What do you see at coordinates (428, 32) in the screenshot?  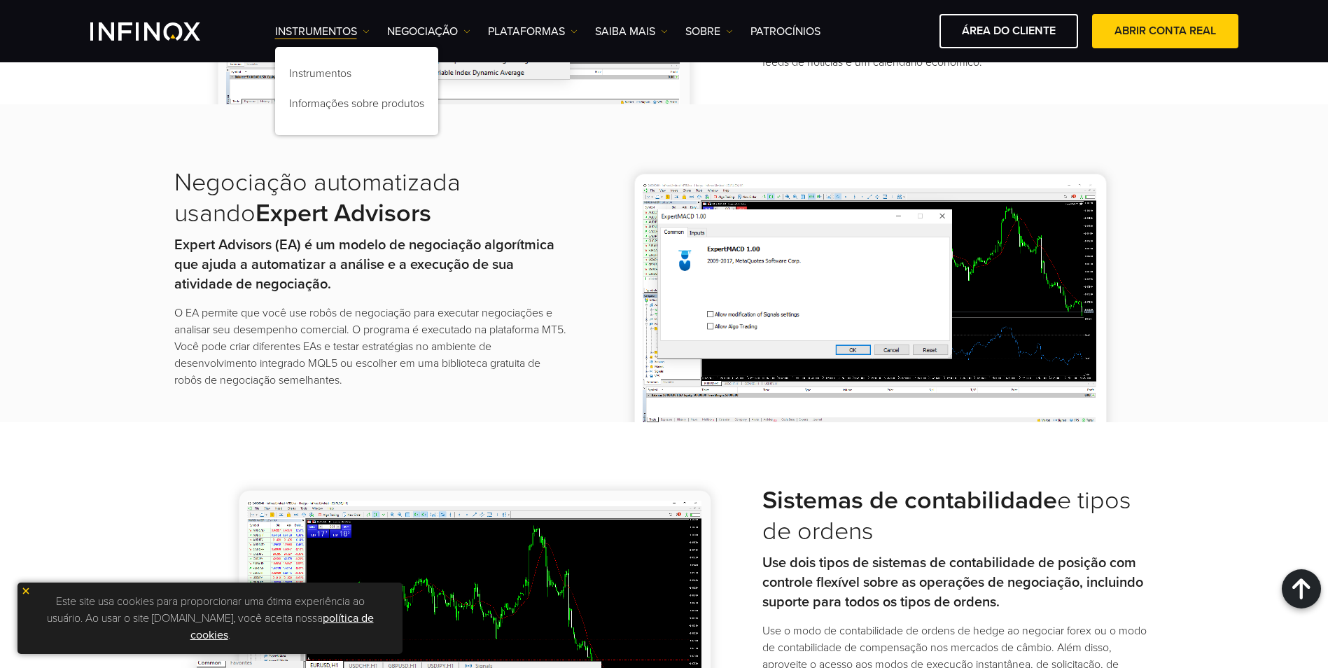 I see `a: NEGOCIAÇÃO` at bounding box center [428, 32].